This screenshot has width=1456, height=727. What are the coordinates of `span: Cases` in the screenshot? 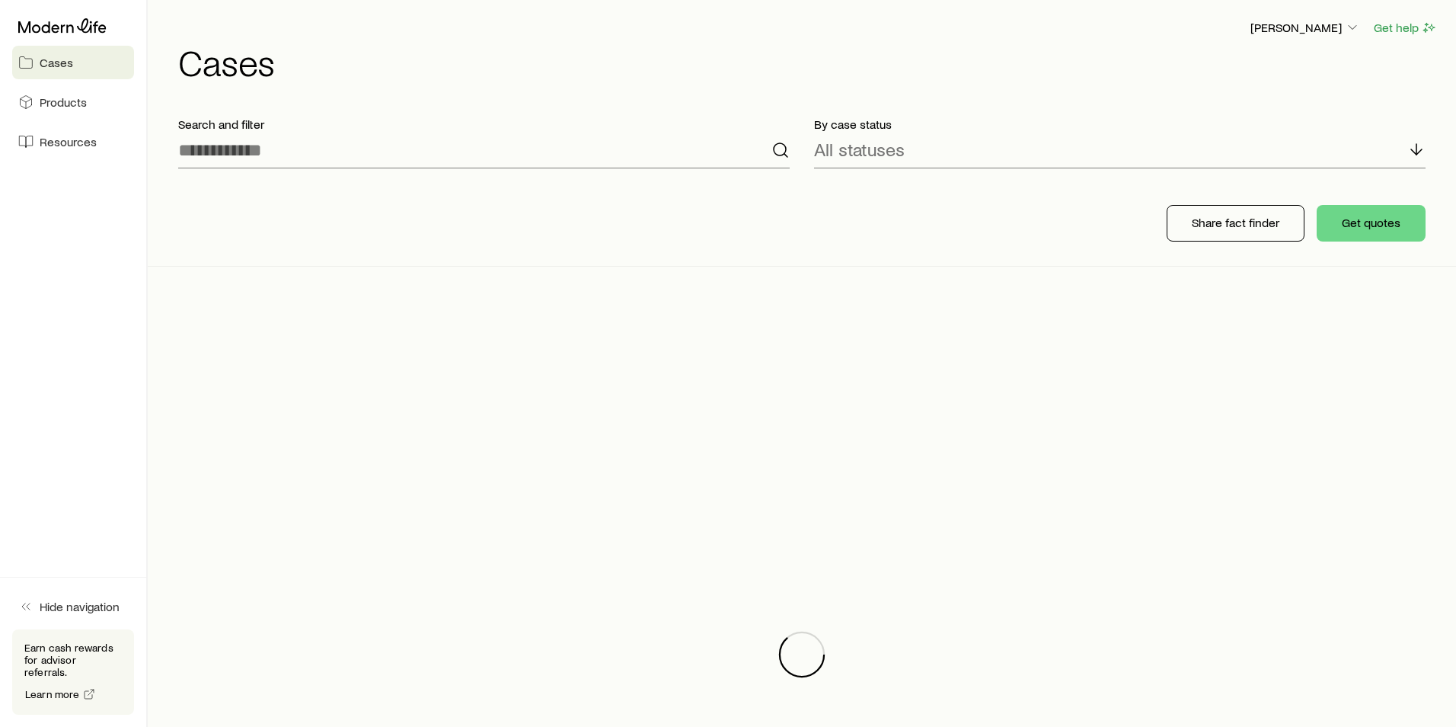 It's located at (56, 62).